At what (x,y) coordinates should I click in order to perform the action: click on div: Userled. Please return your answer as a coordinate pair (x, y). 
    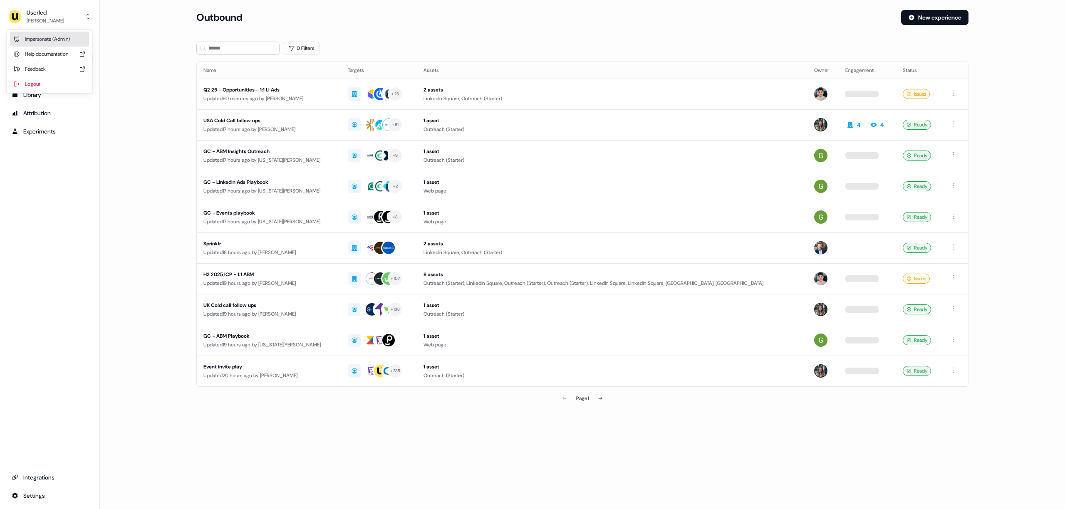
    Looking at the image, I should click on (45, 12).